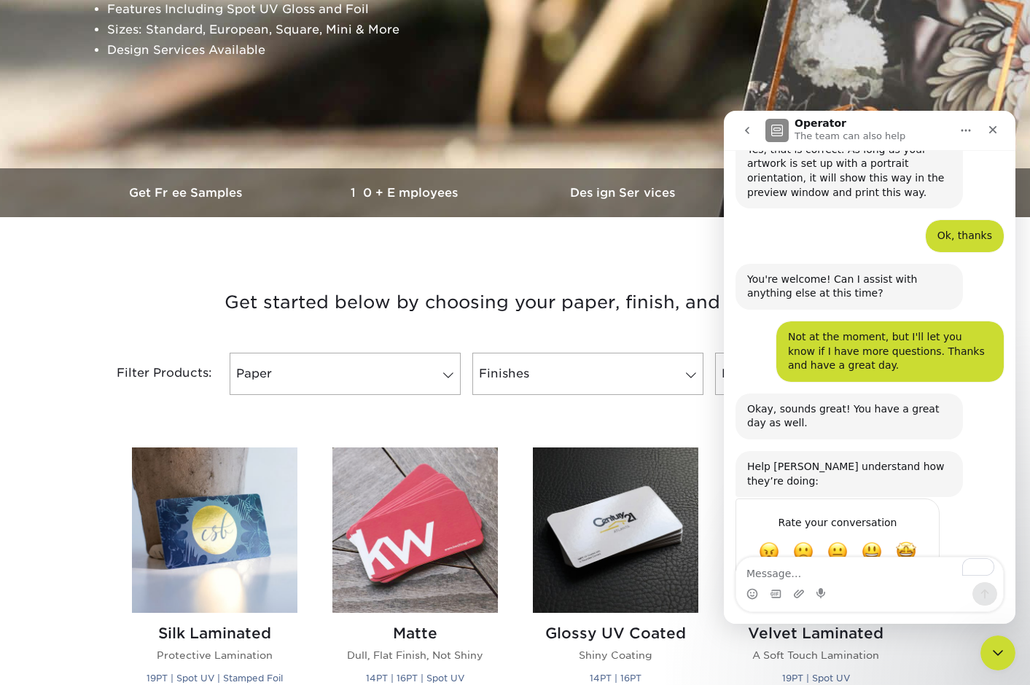  What do you see at coordinates (615, 678) in the screenshot?
I see `small: 14PT | 16PT` at bounding box center [615, 678].